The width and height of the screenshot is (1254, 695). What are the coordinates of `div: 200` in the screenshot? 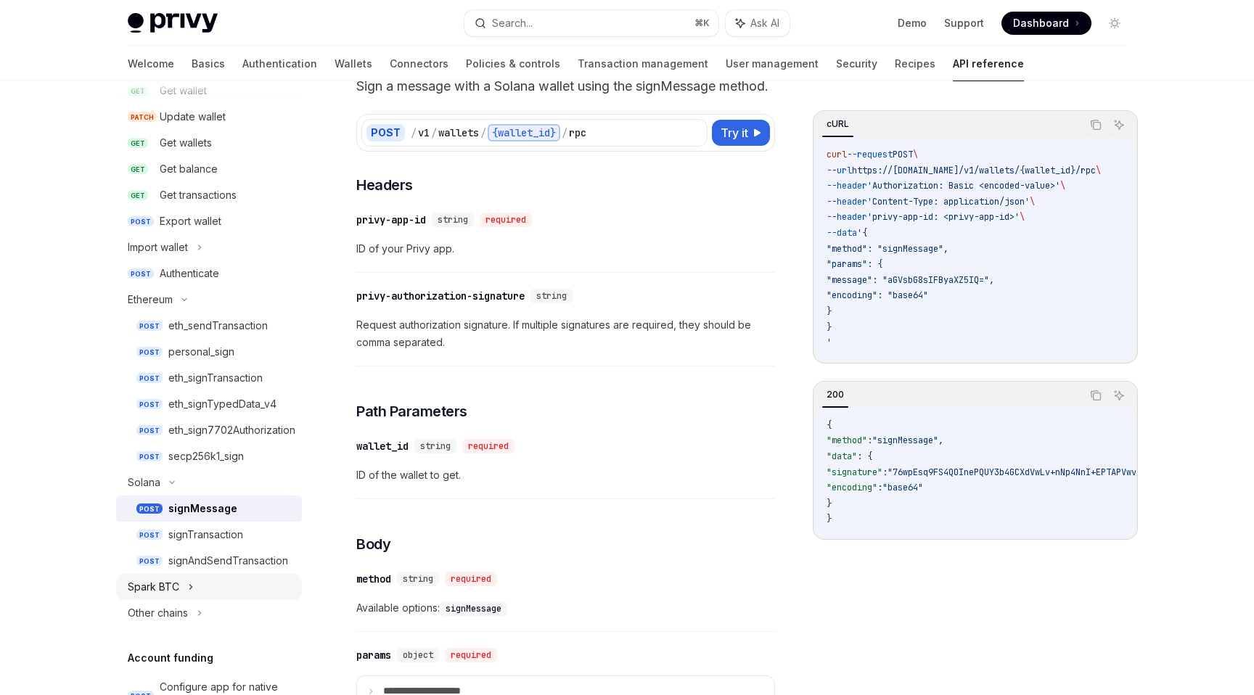 It's located at (835, 395).